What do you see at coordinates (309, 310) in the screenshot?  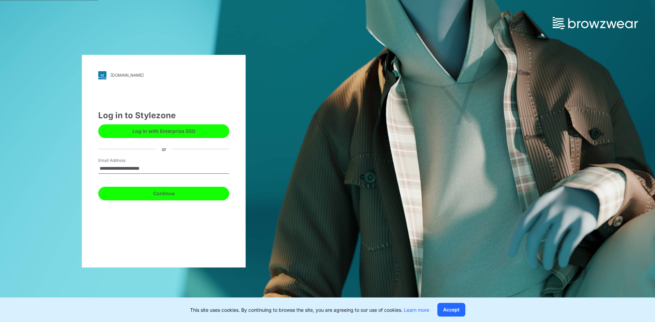 I see `p: This site uses cookies. By continuing to browse the site, you are agreeing to our use of cookies.` at bounding box center [309, 310].